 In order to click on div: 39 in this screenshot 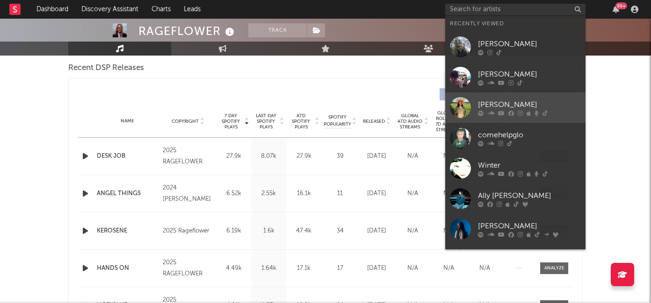, I will do `click(340, 157)`.